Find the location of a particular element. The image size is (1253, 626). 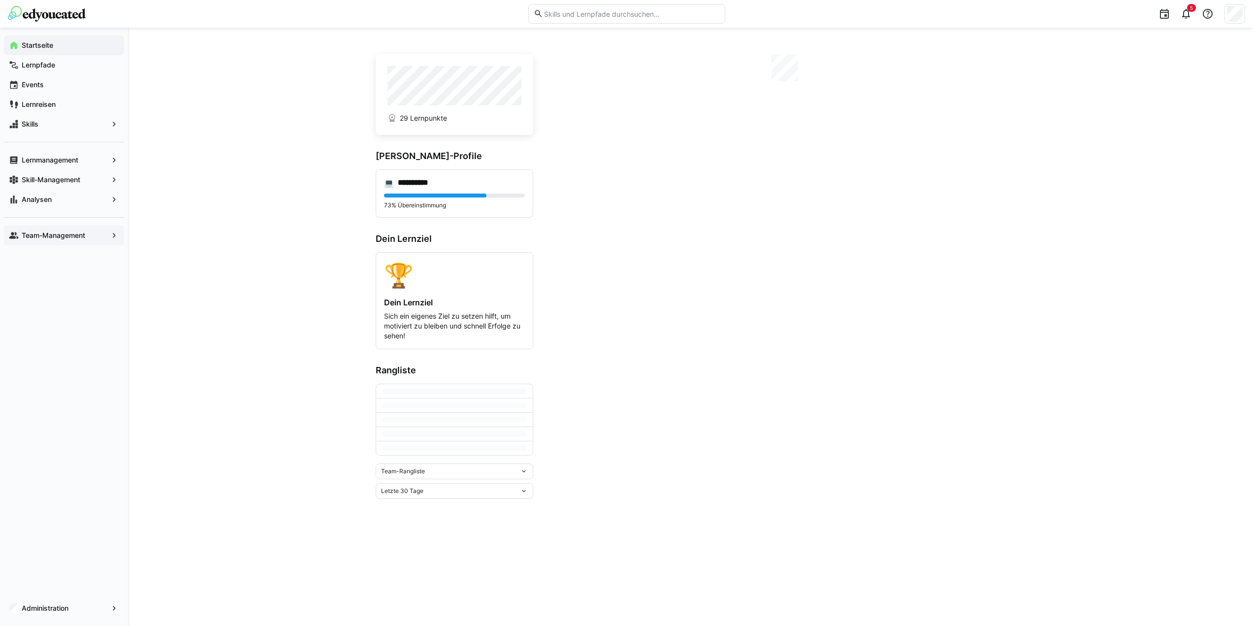

h3: Rangliste is located at coordinates (454, 370).